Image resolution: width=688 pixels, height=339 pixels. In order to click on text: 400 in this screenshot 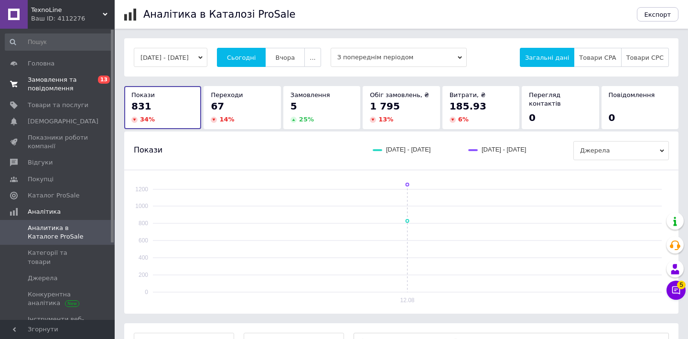, I will do `click(143, 257)`.